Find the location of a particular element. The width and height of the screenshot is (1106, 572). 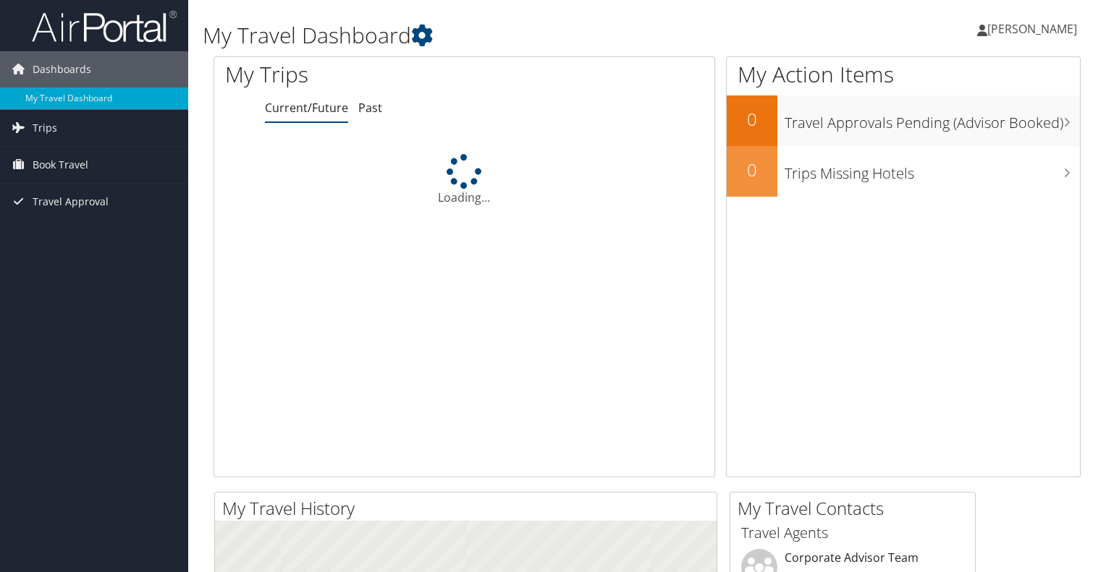

a: Past is located at coordinates (370, 108).